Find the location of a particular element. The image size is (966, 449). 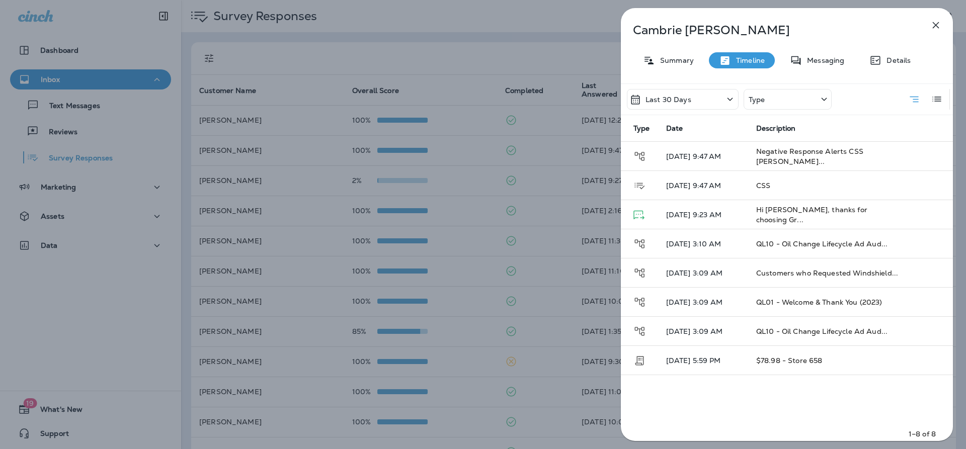

span: Customers who Requested Windshield... is located at coordinates (827, 273).